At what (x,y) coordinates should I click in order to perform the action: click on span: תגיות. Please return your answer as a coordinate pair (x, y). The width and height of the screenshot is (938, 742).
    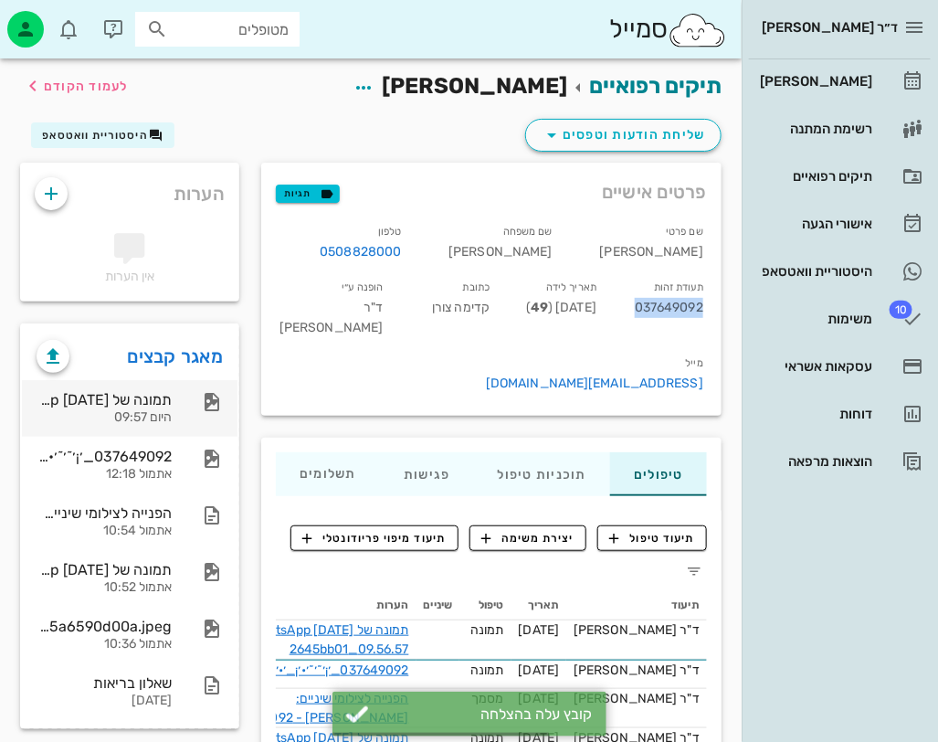
    Looking at the image, I should click on (308, 194).